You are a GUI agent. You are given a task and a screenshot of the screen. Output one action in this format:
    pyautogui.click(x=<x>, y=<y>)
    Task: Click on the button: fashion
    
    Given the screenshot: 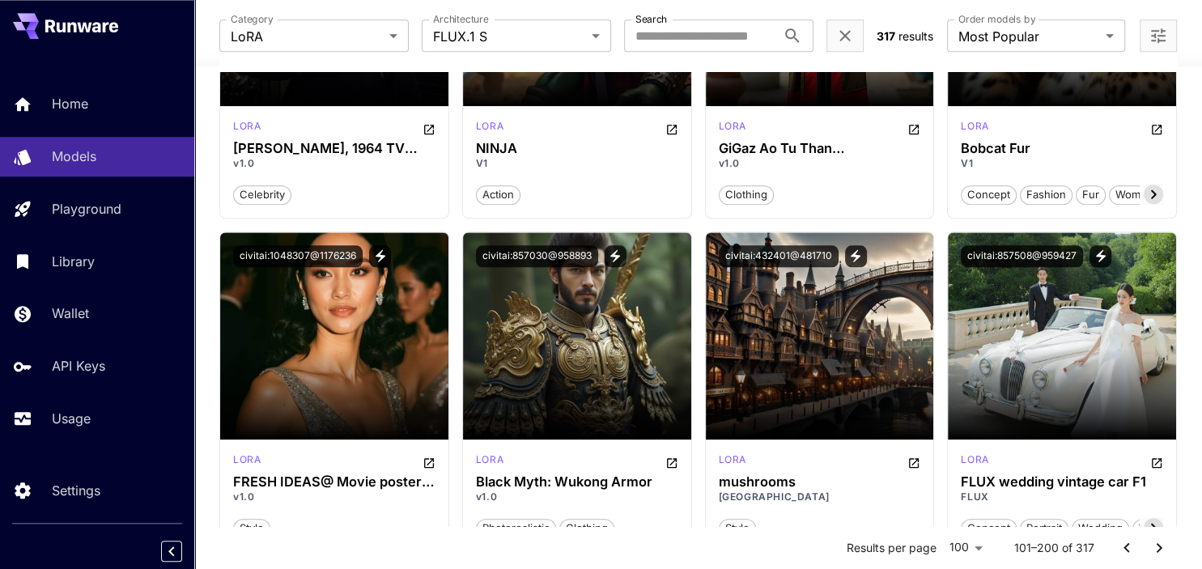 What is the action you would take?
    pyautogui.click(x=1046, y=194)
    